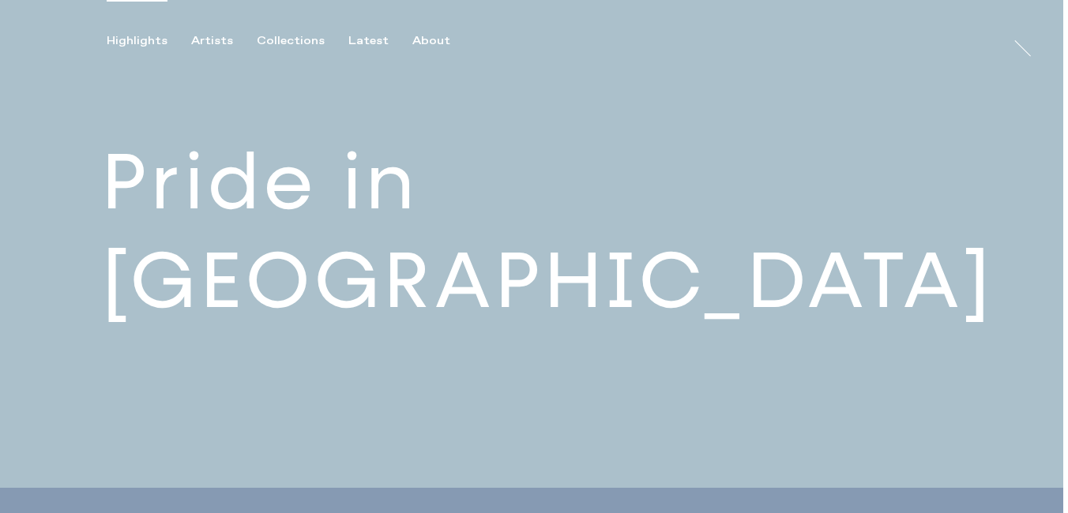 This screenshot has height=513, width=1068. I want to click on button: Collections, so click(302, 41).